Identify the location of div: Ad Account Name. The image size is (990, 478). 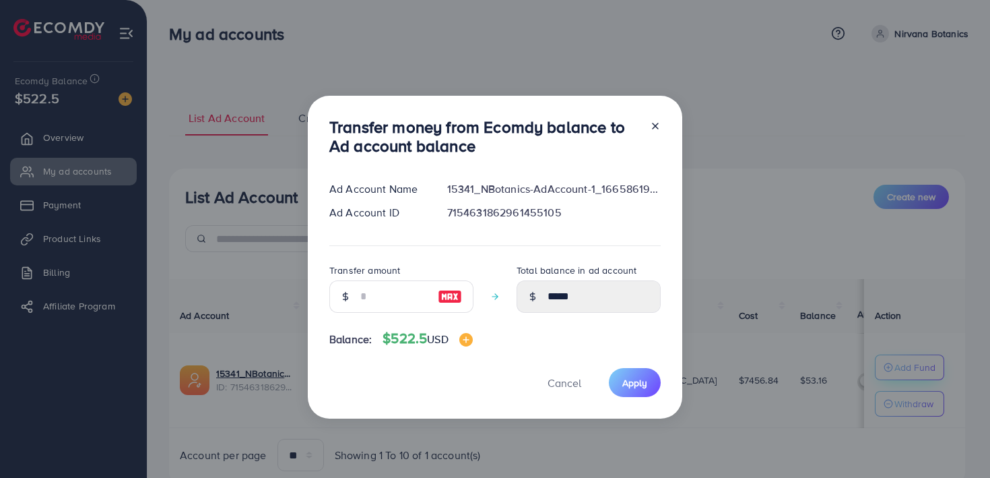
(377, 189).